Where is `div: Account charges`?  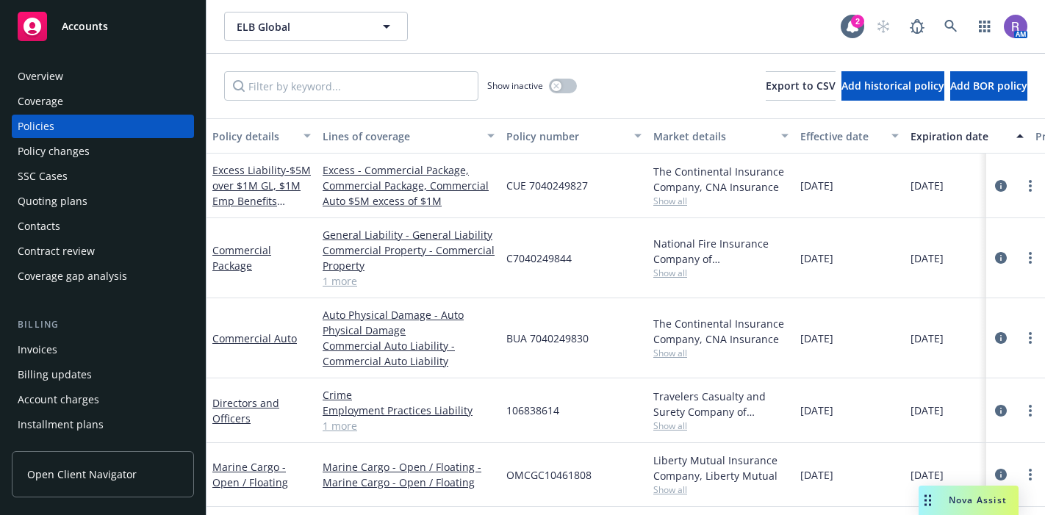 div: Account charges is located at coordinates (58, 400).